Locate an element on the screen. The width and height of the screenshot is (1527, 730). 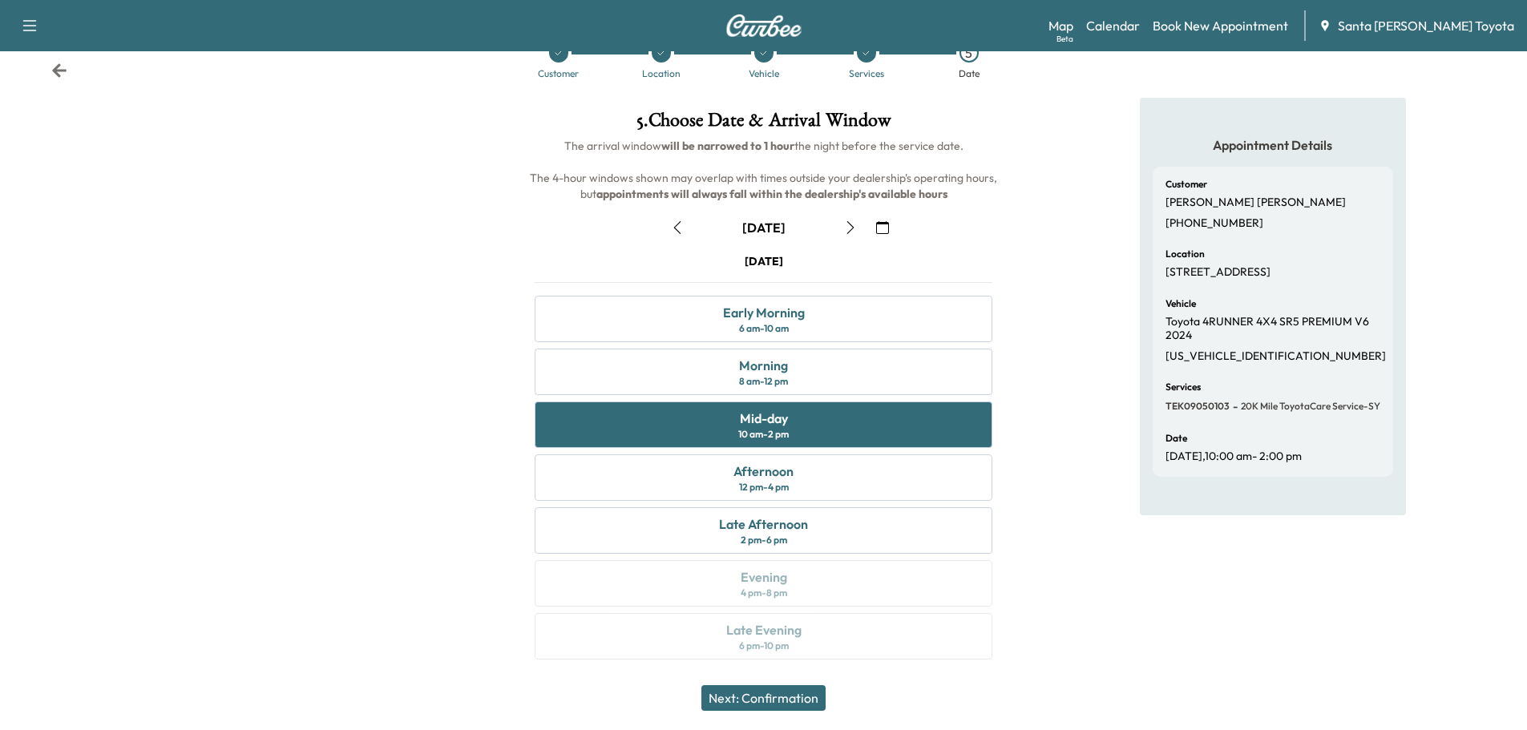
div: 5 is located at coordinates (969, 53).